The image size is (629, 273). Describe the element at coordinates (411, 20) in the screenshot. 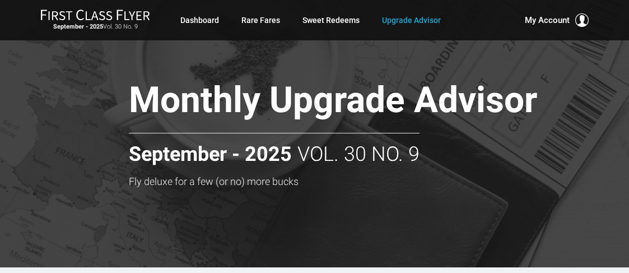

I see `a: Upgrade Advisor` at that location.